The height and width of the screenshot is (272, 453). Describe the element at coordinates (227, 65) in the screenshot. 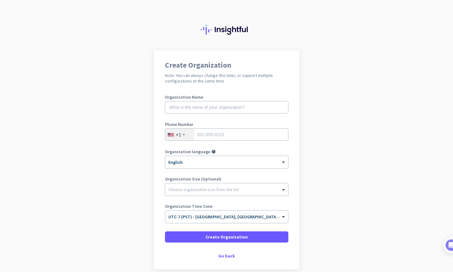

I see `h1: Create Organization` at that location.